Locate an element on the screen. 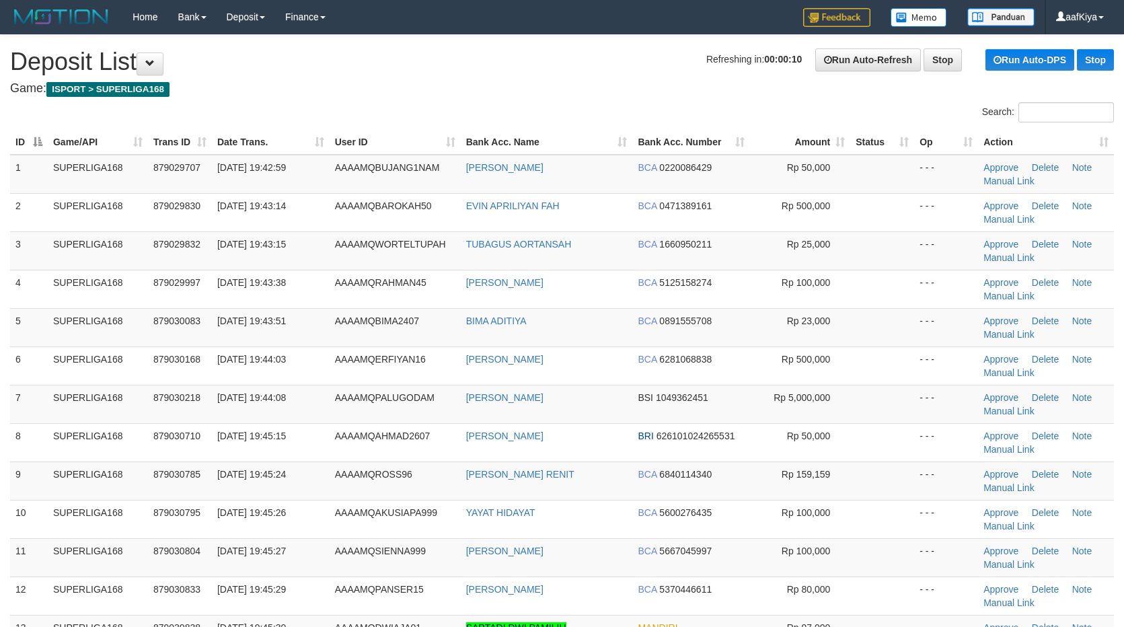  span: AAAAMQAKUSIAPA999 is located at coordinates (386, 512).